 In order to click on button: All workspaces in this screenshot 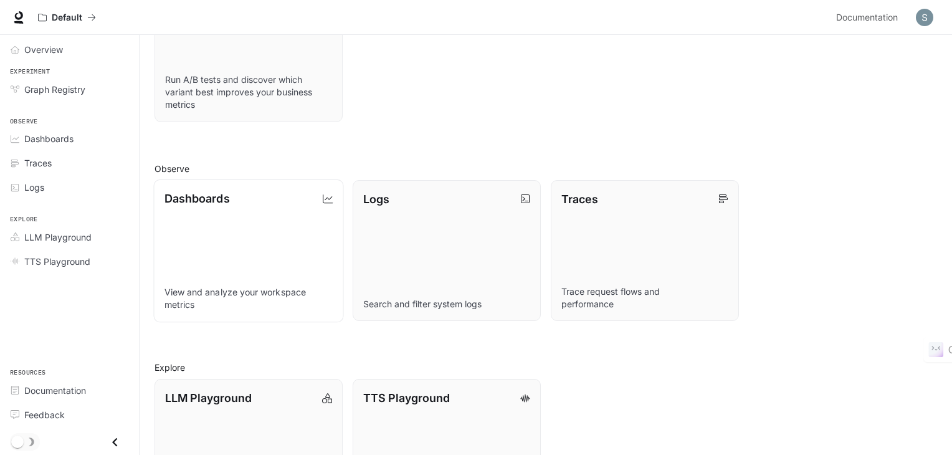, I will do `click(67, 17)`.